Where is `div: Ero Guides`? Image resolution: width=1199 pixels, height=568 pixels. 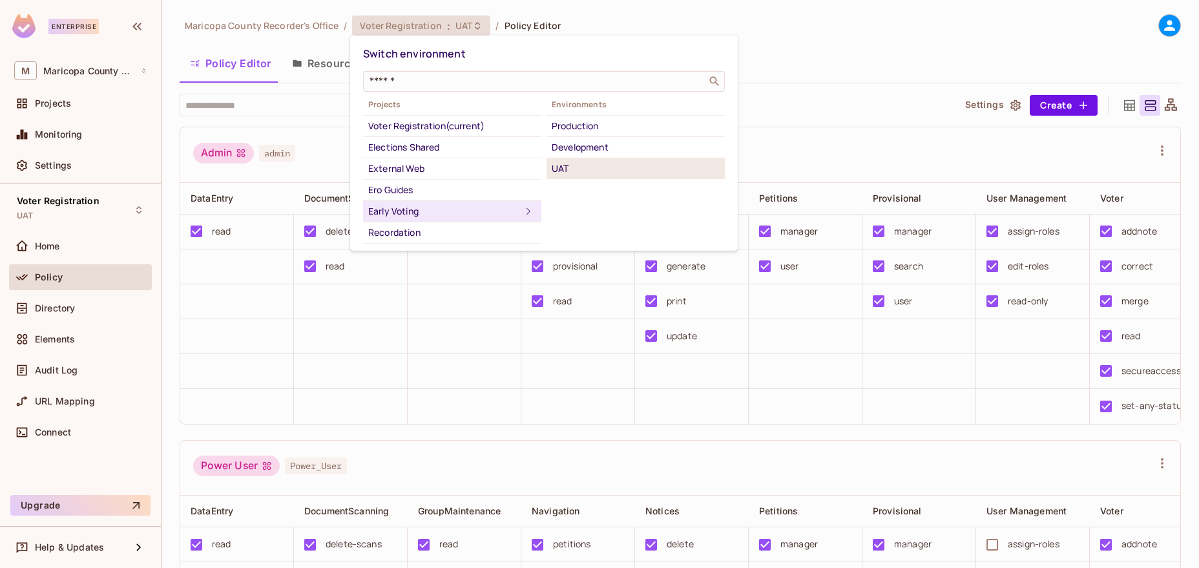
div: Ero Guides is located at coordinates (452, 190).